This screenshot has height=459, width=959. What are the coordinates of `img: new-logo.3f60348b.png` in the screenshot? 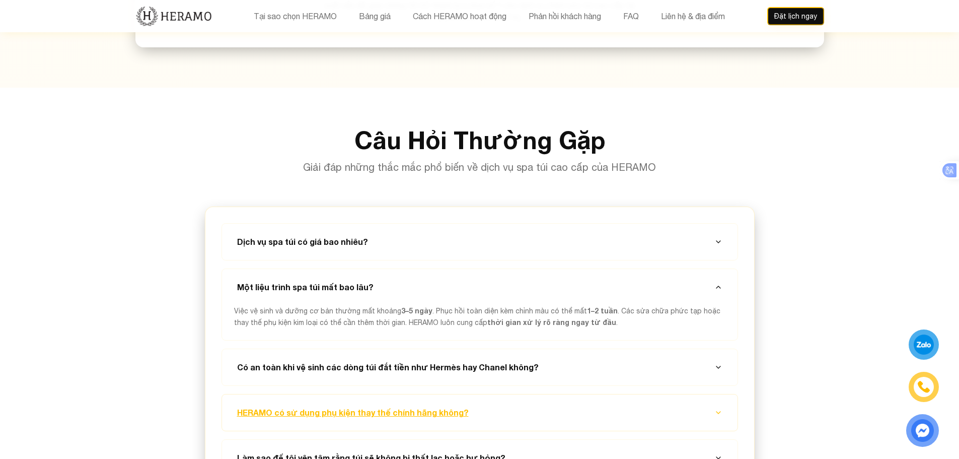 It's located at (174, 16).